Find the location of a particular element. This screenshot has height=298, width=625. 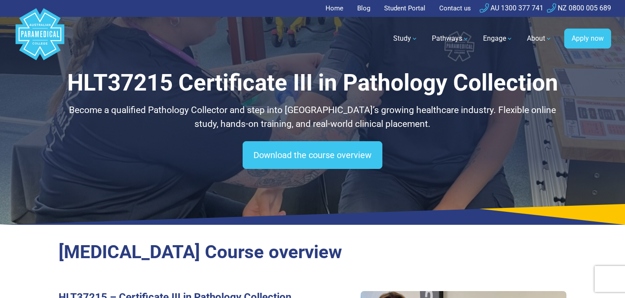

a: About is located at coordinates (539, 39).